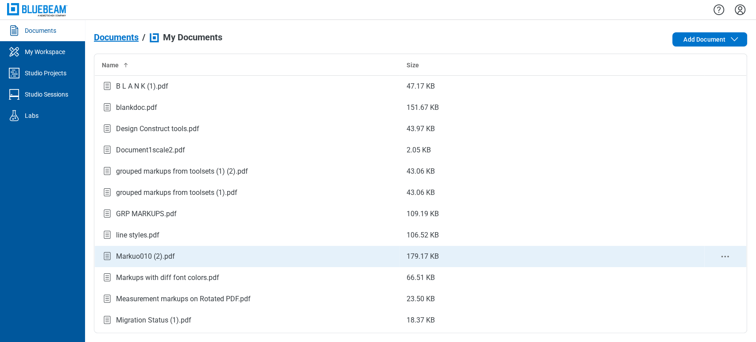 This screenshot has height=342, width=756. Describe the element at coordinates (14, 116) in the screenshot. I see `svg: Labs` at that location.